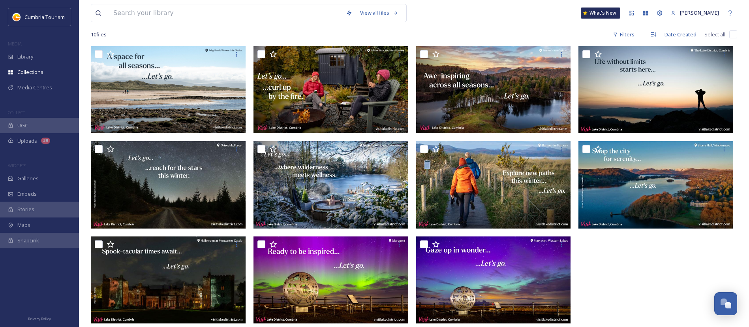 The width and height of the screenshot is (749, 327). Describe the element at coordinates (27, 141) in the screenshot. I see `span: Uploads` at that location.